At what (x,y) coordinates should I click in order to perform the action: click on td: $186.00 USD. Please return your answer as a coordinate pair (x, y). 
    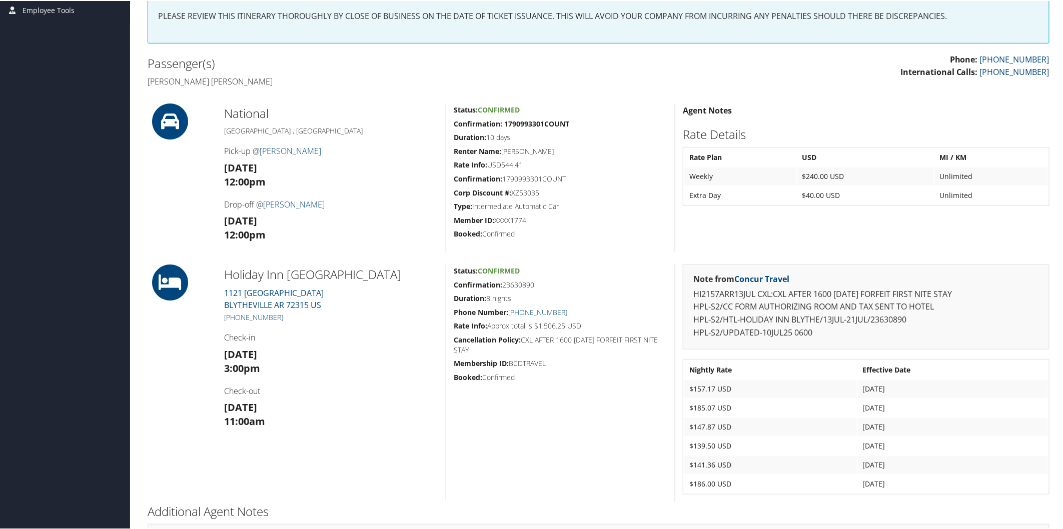
    Looking at the image, I should click on (771, 483).